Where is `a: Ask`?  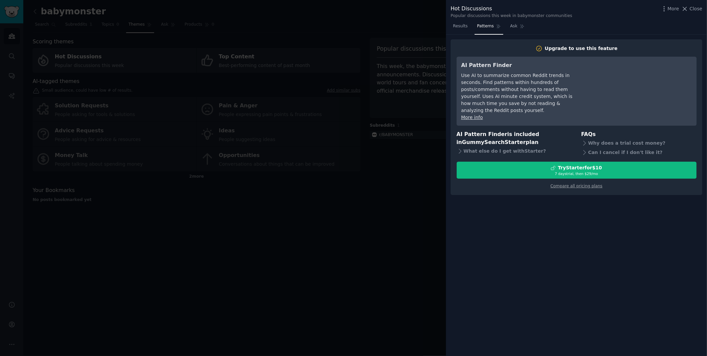
a: Ask is located at coordinates (518, 28).